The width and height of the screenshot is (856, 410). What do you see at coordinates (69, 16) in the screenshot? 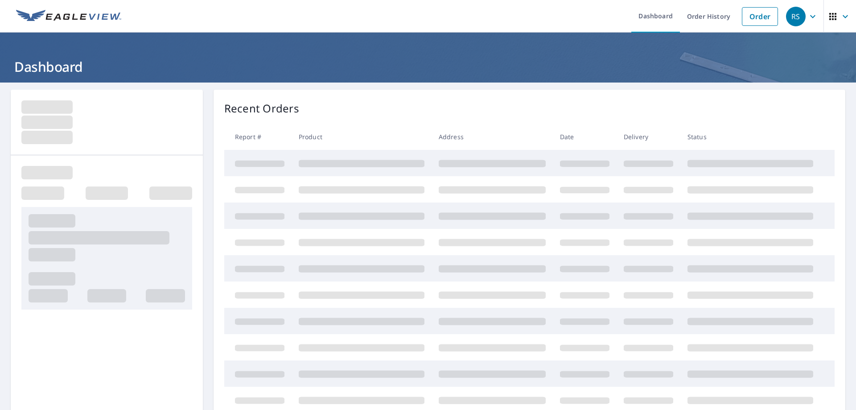
I see `img: EV Logo` at bounding box center [69, 16].